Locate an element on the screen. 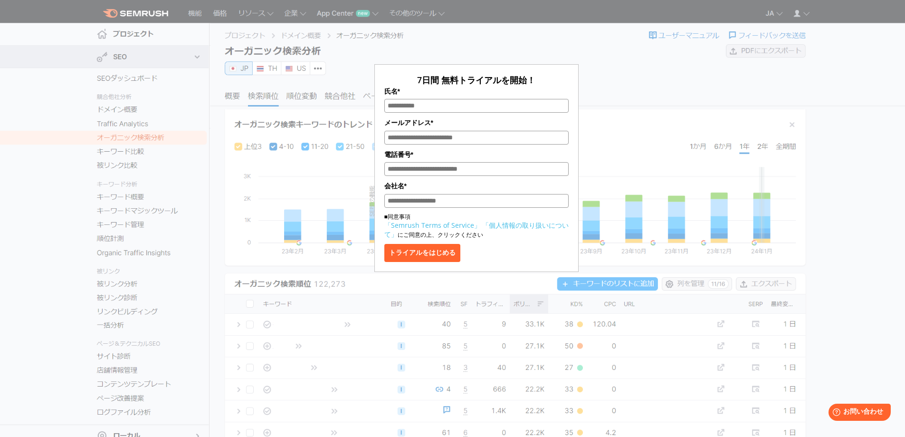  button: トライアルをはじめる is located at coordinates (423, 253).